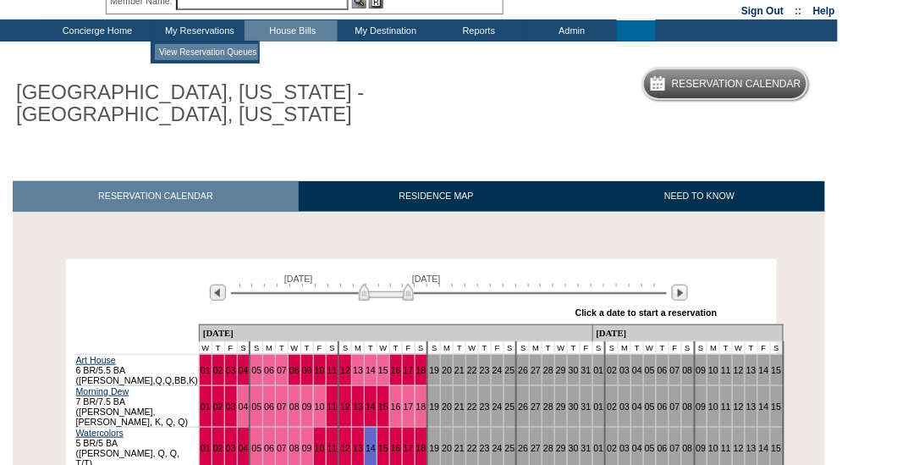 This screenshot has height=465, width=919. Describe the element at coordinates (702, 448) in the screenshot. I see `a: 09` at that location.